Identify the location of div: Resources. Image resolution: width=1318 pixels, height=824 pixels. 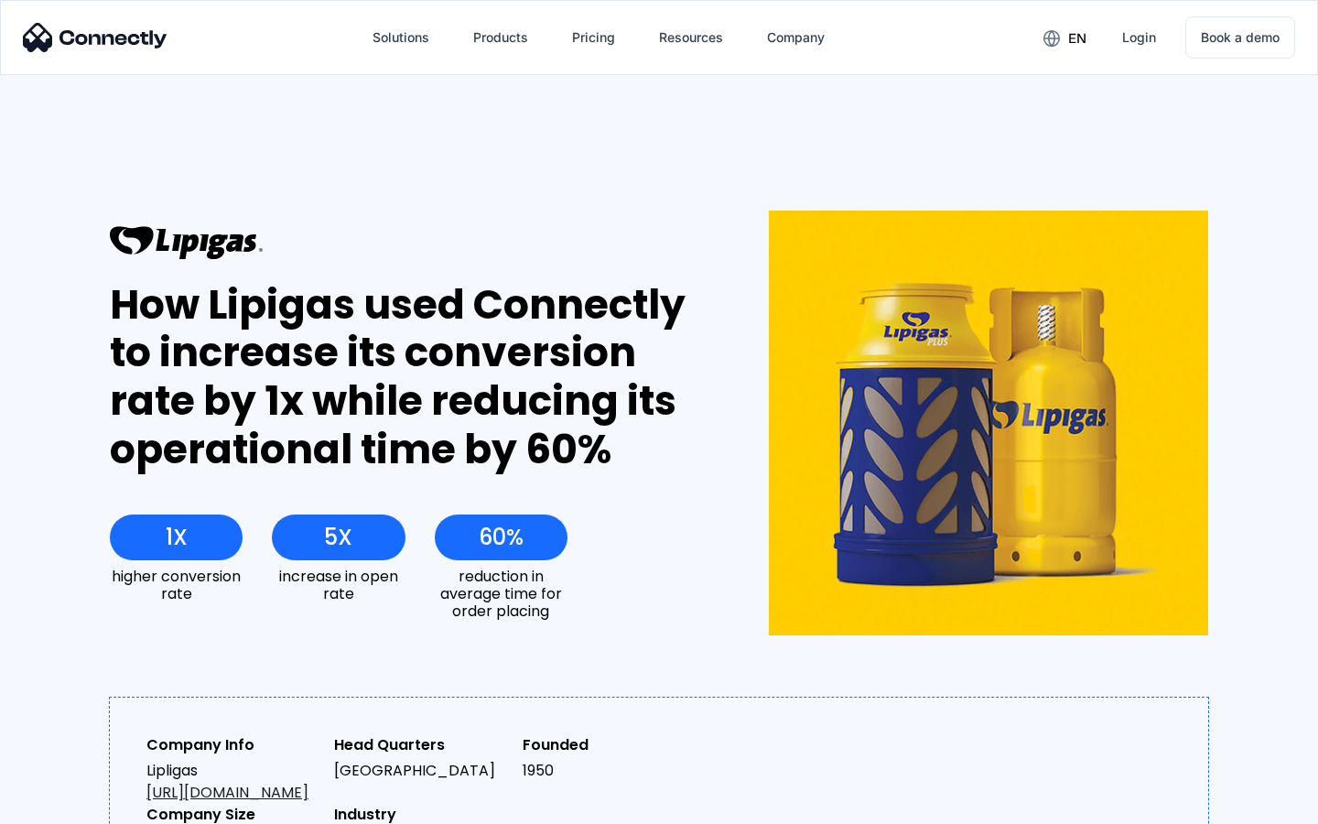
(691, 38).